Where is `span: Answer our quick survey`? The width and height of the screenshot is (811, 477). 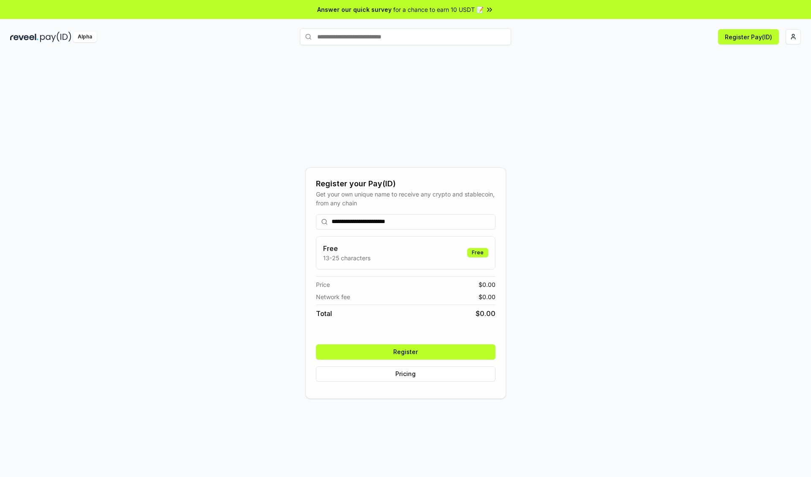 span: Answer our quick survey is located at coordinates (354, 9).